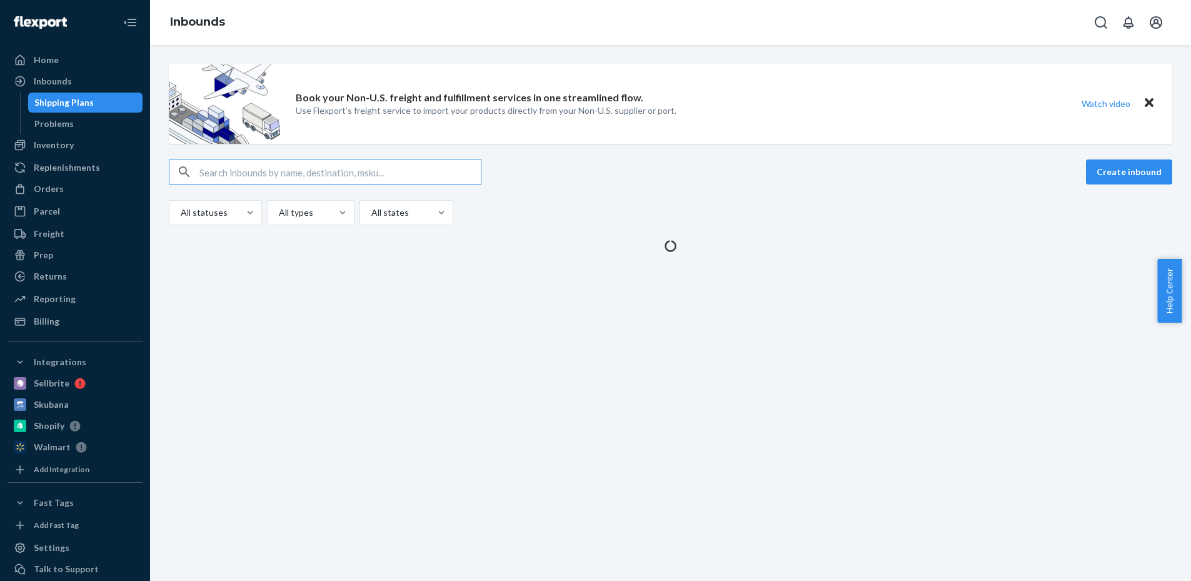 This screenshot has width=1191, height=581. I want to click on div: Freight, so click(49, 234).